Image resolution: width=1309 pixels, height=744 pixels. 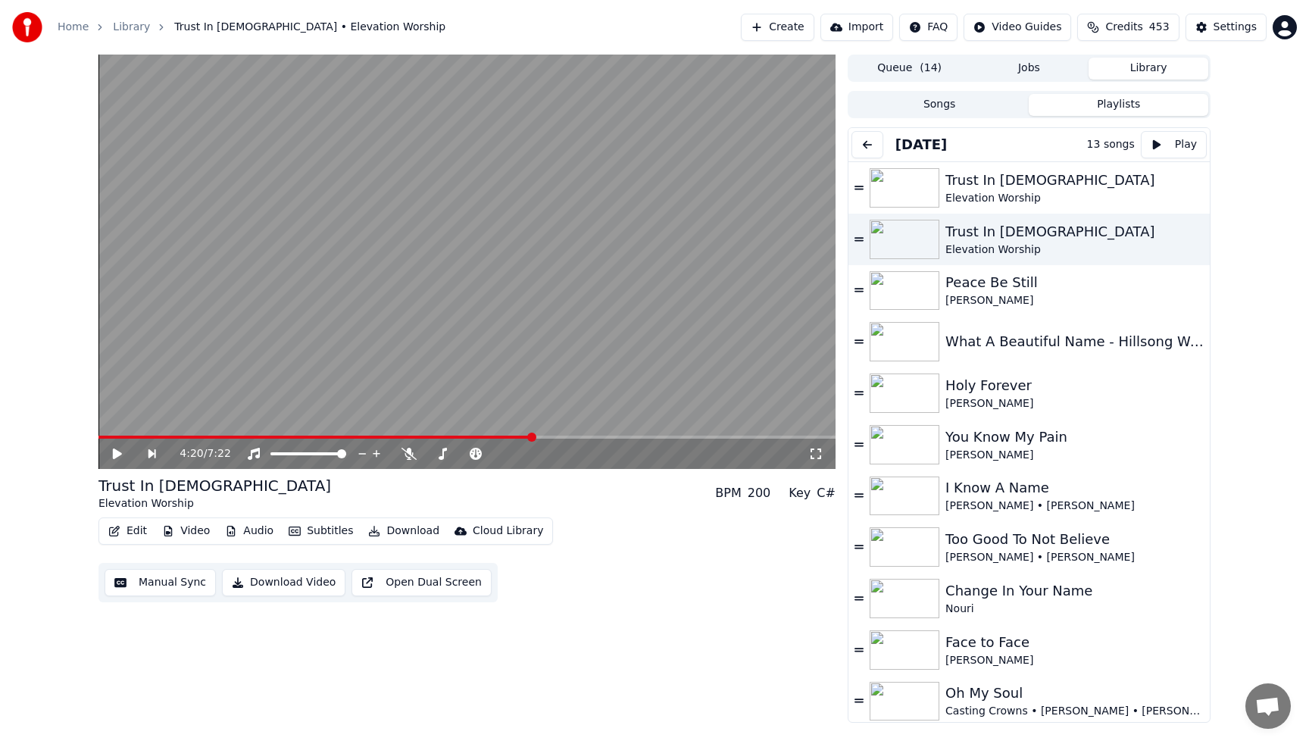 I want to click on button: Library, so click(x=1148, y=68).